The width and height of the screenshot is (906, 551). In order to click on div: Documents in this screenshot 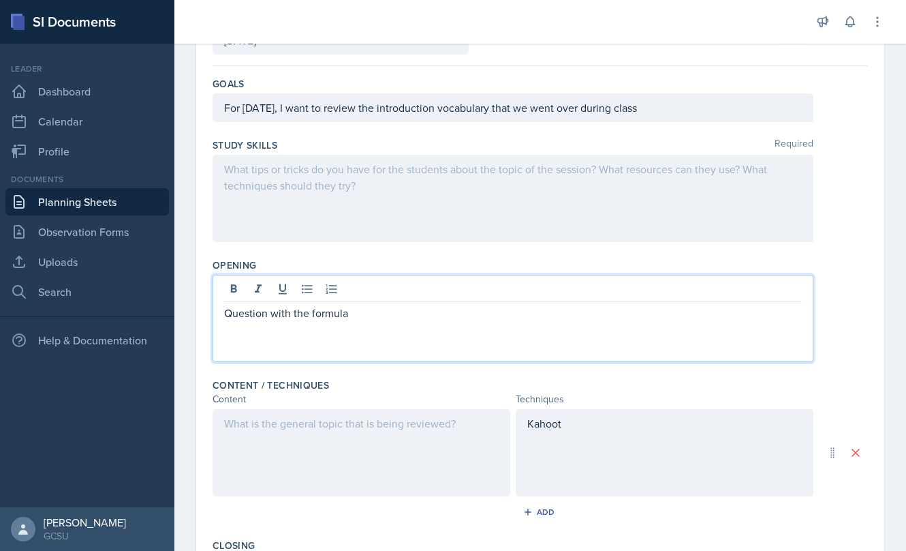, I will do `click(87, 179)`.